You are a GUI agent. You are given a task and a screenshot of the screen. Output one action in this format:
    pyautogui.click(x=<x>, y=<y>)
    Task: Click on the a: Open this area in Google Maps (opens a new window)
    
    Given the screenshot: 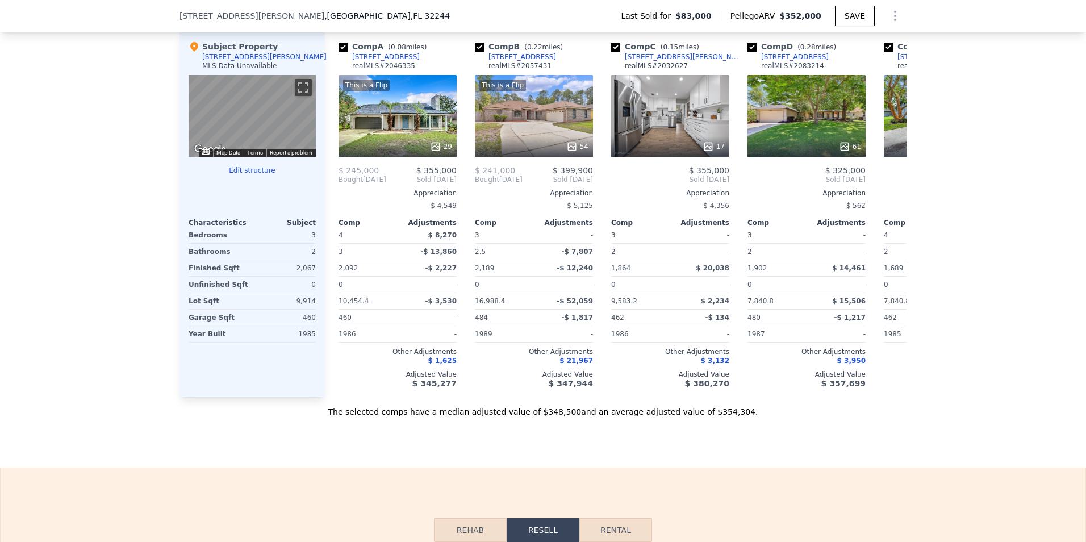 What is the action you would take?
    pyautogui.click(x=210, y=149)
    